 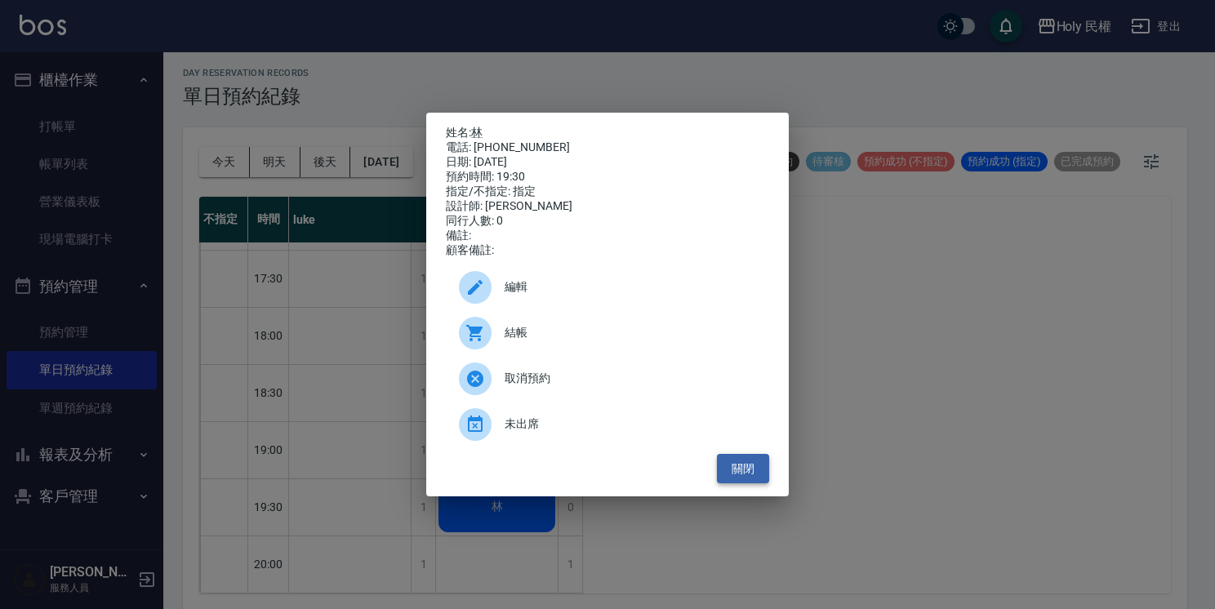 I want to click on p: 姓名:, so click(x=608, y=133).